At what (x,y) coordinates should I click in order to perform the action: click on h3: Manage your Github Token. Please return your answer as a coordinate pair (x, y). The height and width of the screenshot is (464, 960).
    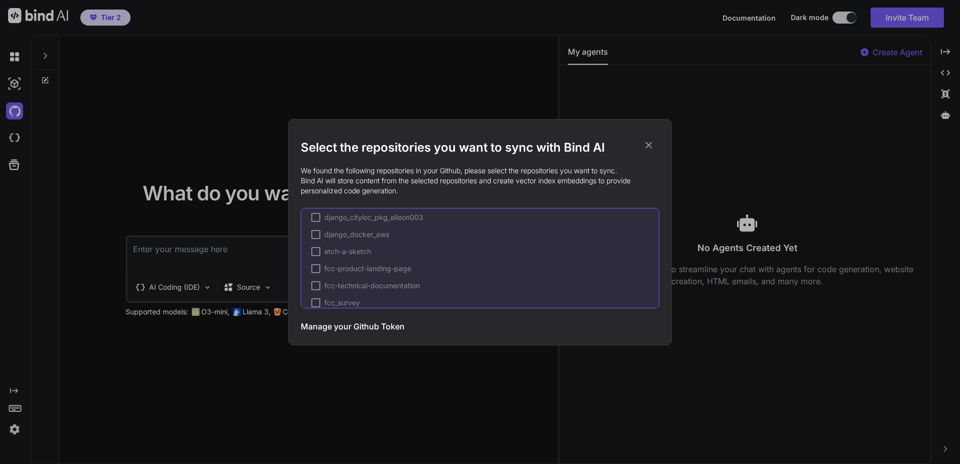
    Looking at the image, I should click on (353, 326).